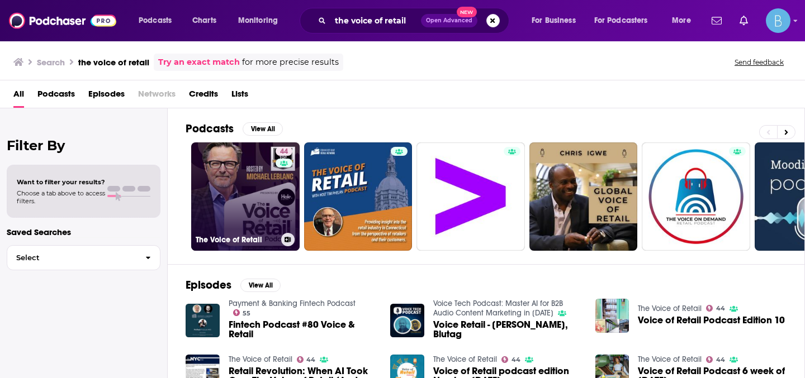 This screenshot has width=805, height=378. Describe the element at coordinates (681, 21) in the screenshot. I see `span: More` at that location.